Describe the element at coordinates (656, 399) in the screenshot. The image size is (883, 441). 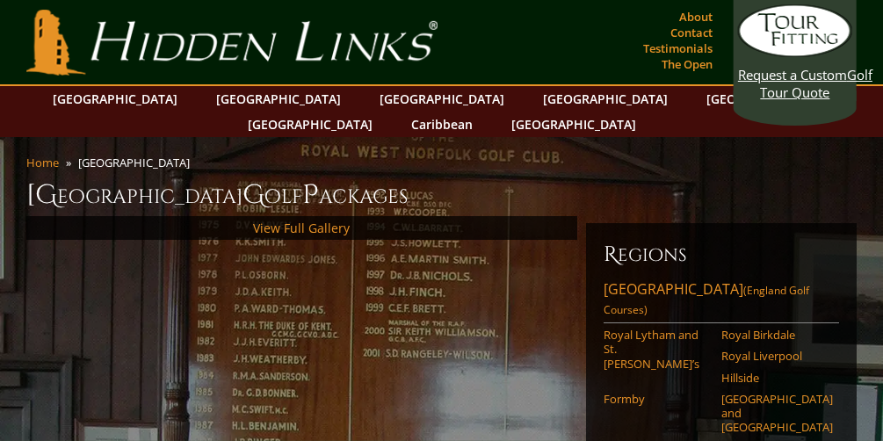
I see `a: Formby` at that location.